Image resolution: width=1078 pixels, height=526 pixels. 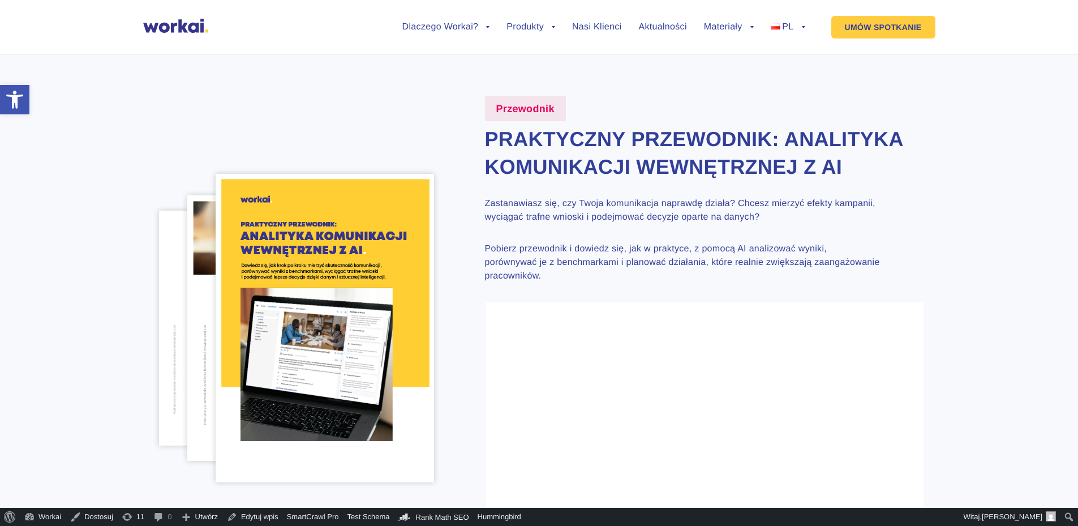 What do you see at coordinates (884, 27) in the screenshot?
I see `a: UMÓW SPOTKANIE` at bounding box center [884, 27].